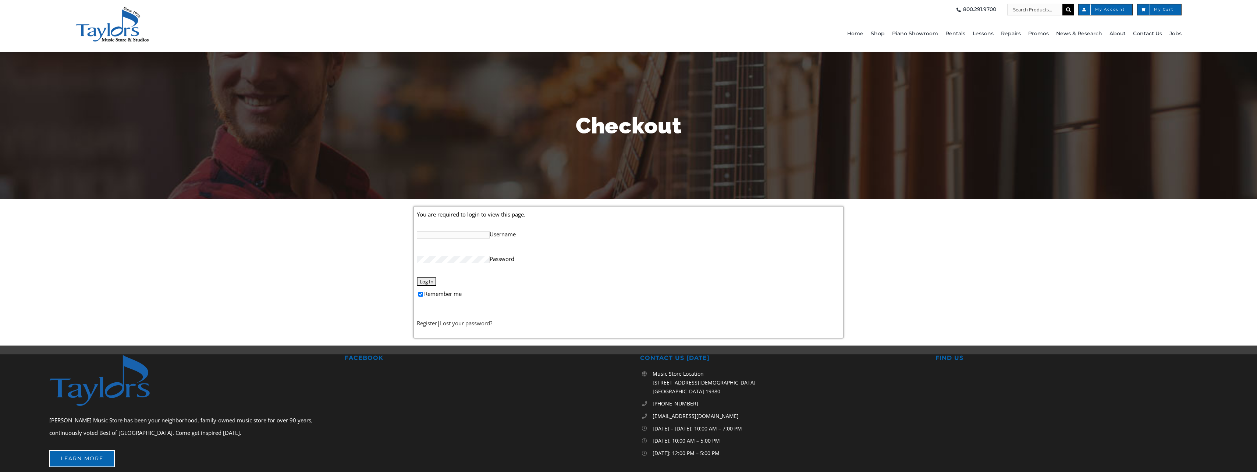 This screenshot has width=1257, height=472. I want to click on h2: FIND US, so click(1072, 358).